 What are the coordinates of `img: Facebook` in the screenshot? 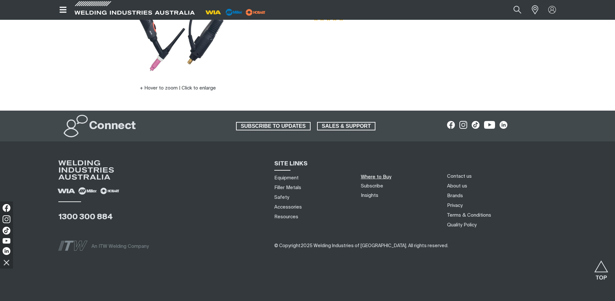 It's located at (6, 208).